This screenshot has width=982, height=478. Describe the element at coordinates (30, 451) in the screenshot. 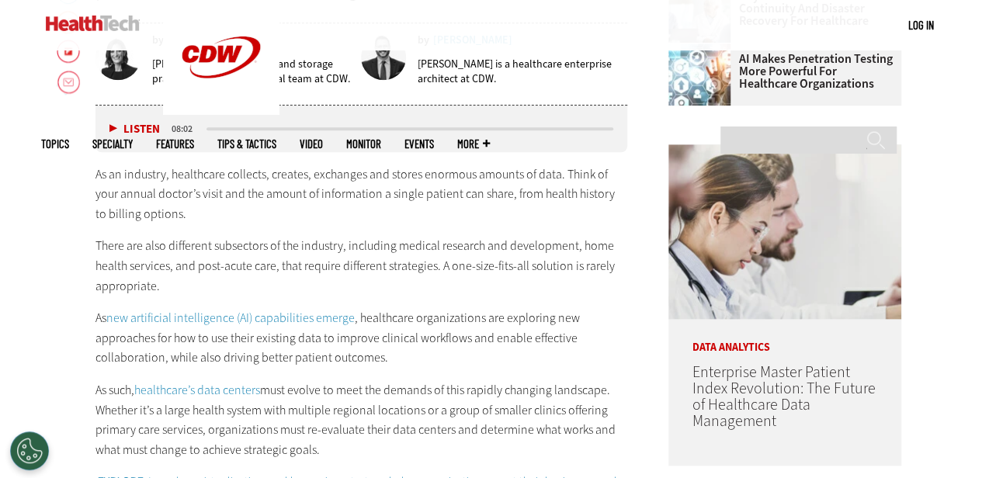

I see `button: Open Preferences` at that location.